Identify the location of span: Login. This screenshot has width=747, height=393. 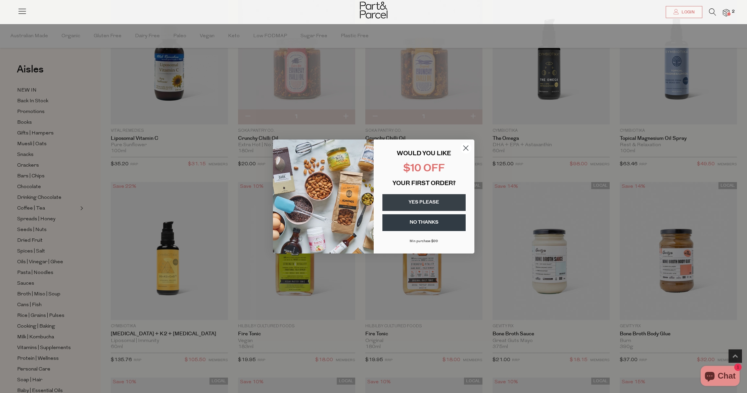
(687, 12).